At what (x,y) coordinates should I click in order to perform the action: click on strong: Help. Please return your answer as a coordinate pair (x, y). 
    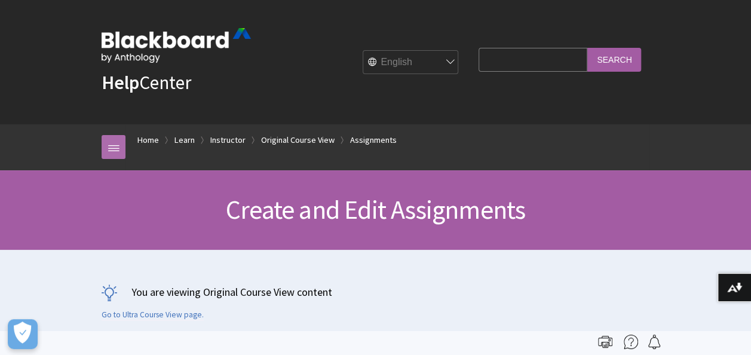
    Looking at the image, I should click on (120, 82).